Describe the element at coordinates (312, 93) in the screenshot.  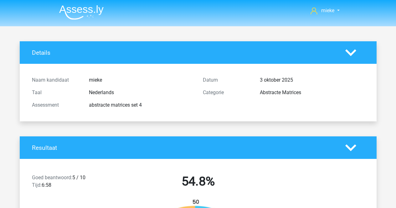
I see `div: Abstracte Matrices` at that location.